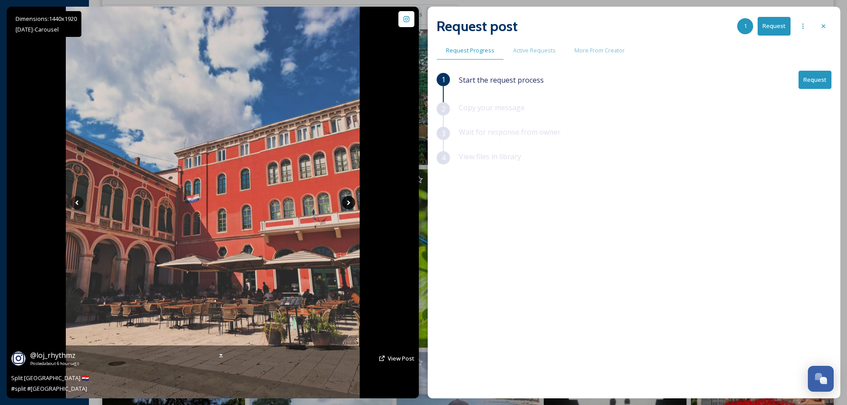 This screenshot has height=405, width=847. Describe the element at coordinates (55, 355) in the screenshot. I see `a: @loj_rhythmz` at that location.